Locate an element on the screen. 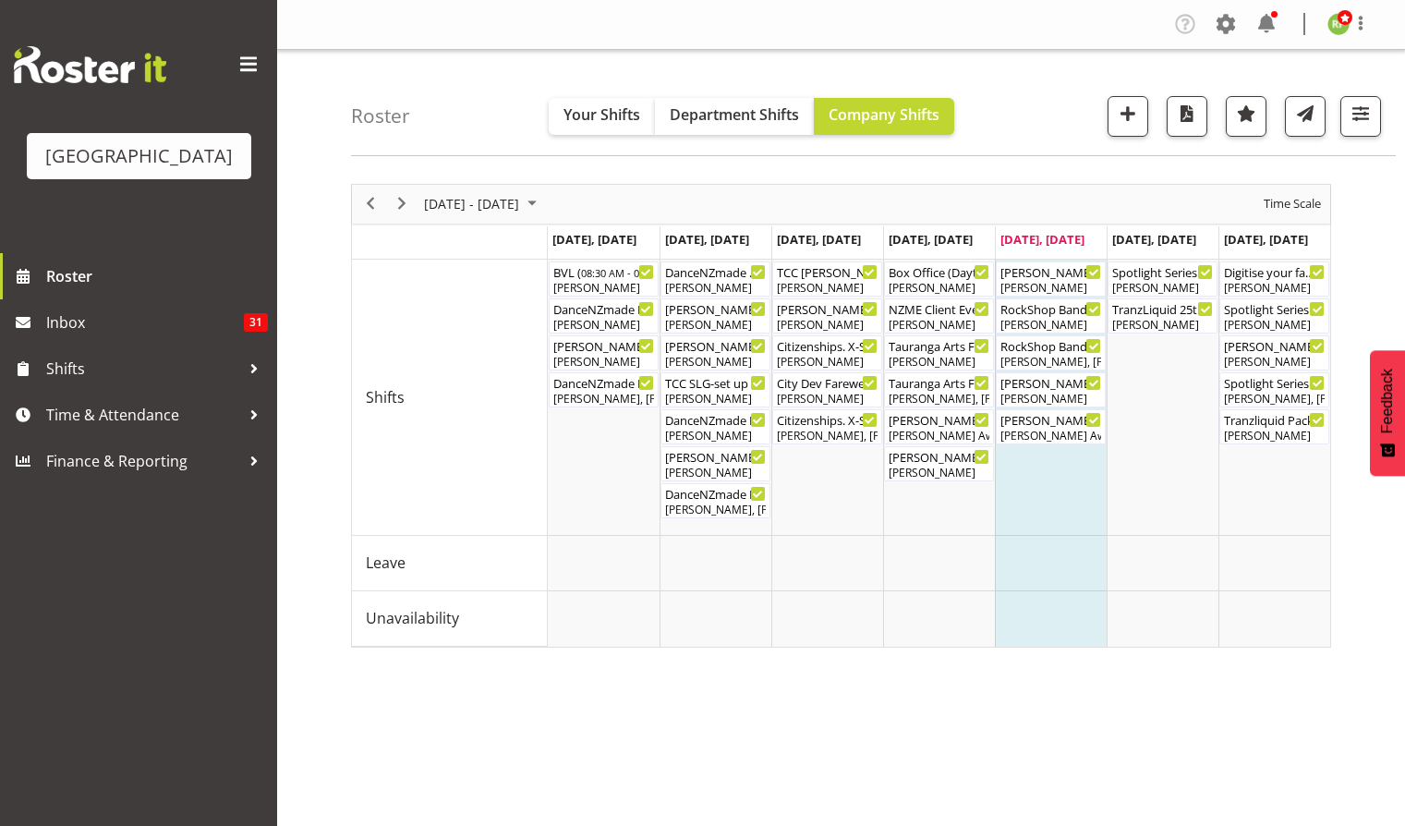  div: Timeline Week of August 11, 2025 is located at coordinates (841, 416).